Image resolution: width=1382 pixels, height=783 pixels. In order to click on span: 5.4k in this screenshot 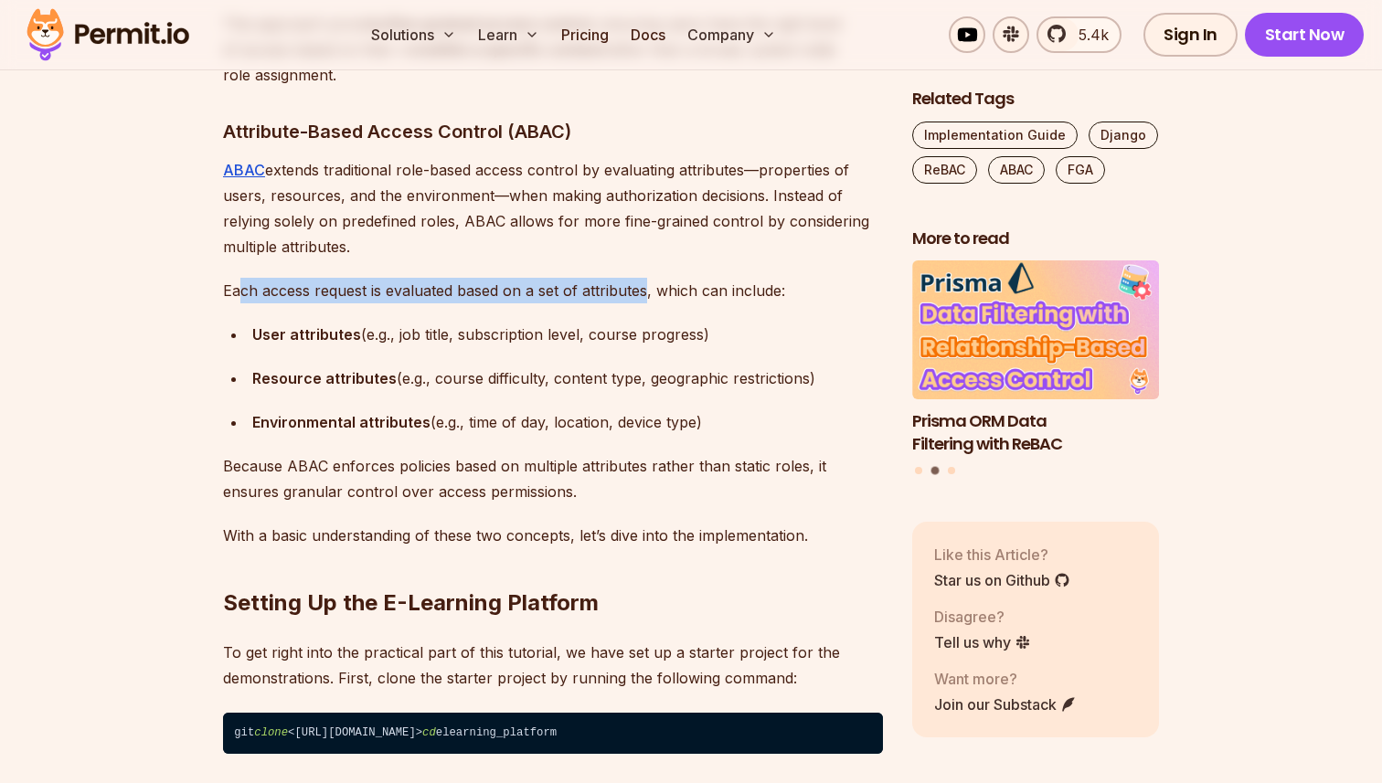, I will do `click(1088, 35)`.